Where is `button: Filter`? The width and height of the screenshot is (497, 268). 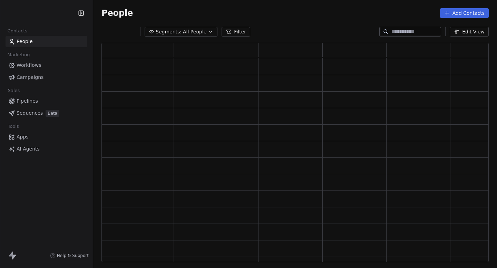
button: Filter is located at coordinates (236, 32).